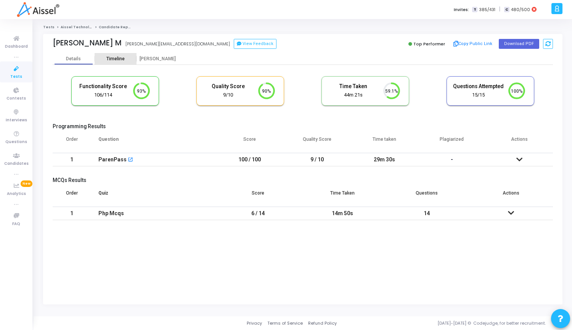  I want to click on a: Terms of Service, so click(285, 323).